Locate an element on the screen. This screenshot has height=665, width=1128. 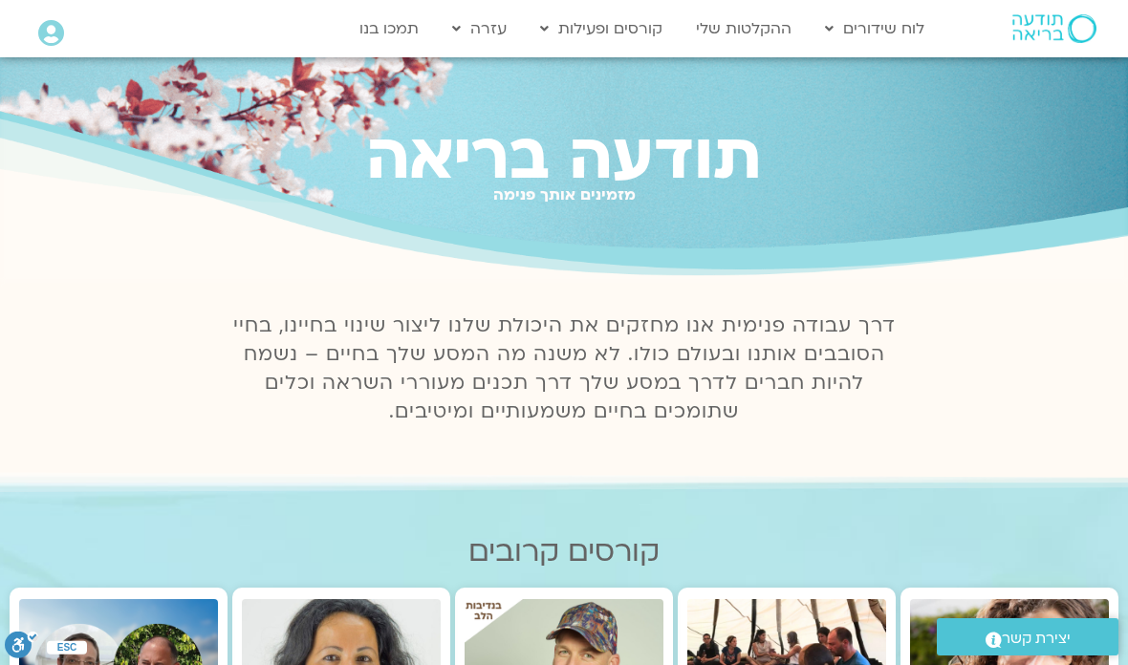
p: דרך עבודה פנימית אנו מחזקים את היכולת שלנו ליצור שינוי בחיינו, בחיי הסובבים אותנו ובעולם כולו. לא... is located at coordinates (564, 369).